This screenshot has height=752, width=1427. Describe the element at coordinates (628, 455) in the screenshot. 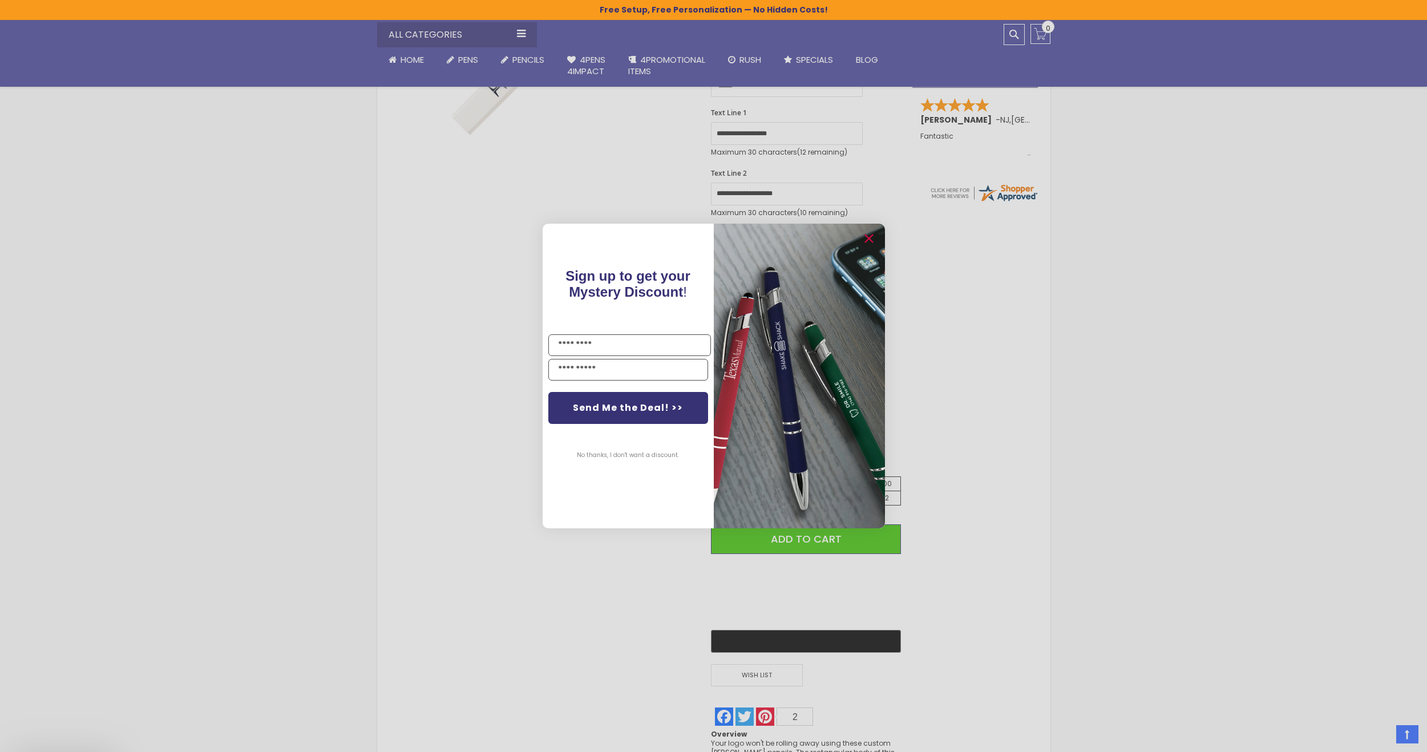

I see `button: No thanks, I don't want a discount.` at that location.